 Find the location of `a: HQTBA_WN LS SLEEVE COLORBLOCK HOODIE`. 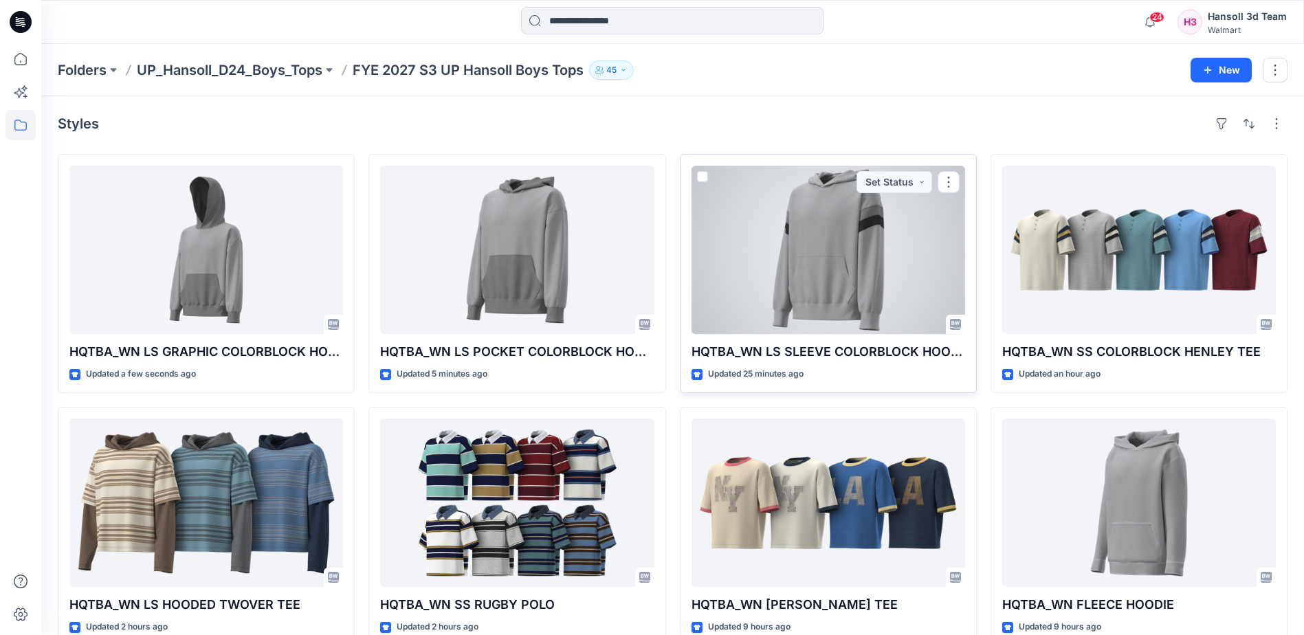

a: HQTBA_WN LS SLEEVE COLORBLOCK HOODIE is located at coordinates (829, 250).